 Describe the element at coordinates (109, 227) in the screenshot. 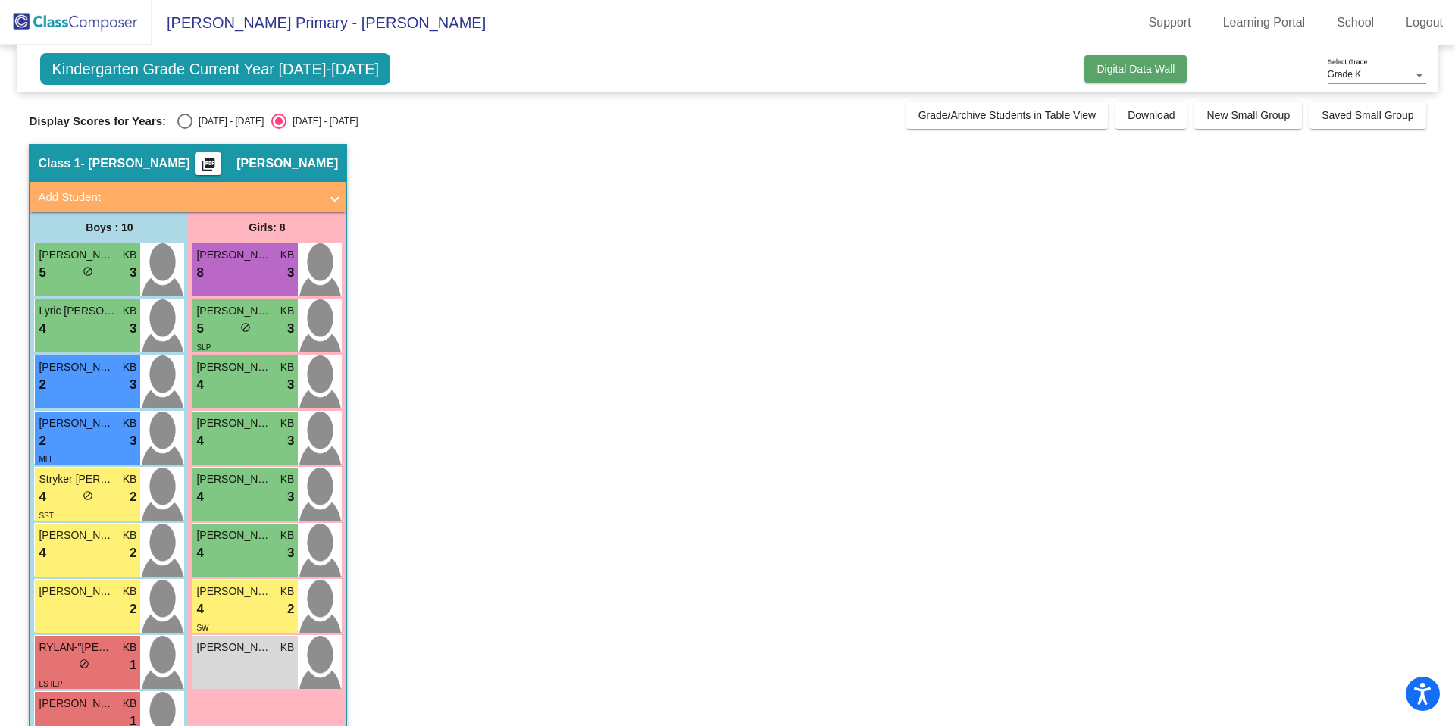

I see `div: Boys : 10` at that location.